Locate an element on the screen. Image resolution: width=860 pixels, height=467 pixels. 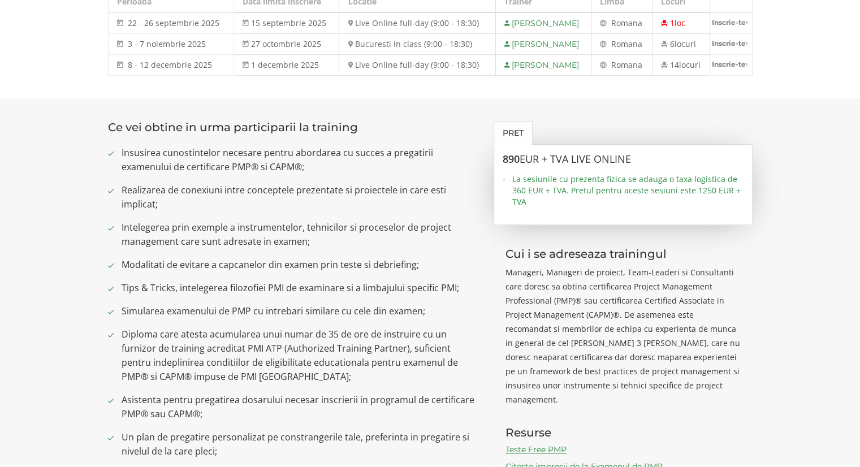
span: Simularea examenului de PMP cu intrebari similare cu cele din examen; is located at coordinates (299, 311).